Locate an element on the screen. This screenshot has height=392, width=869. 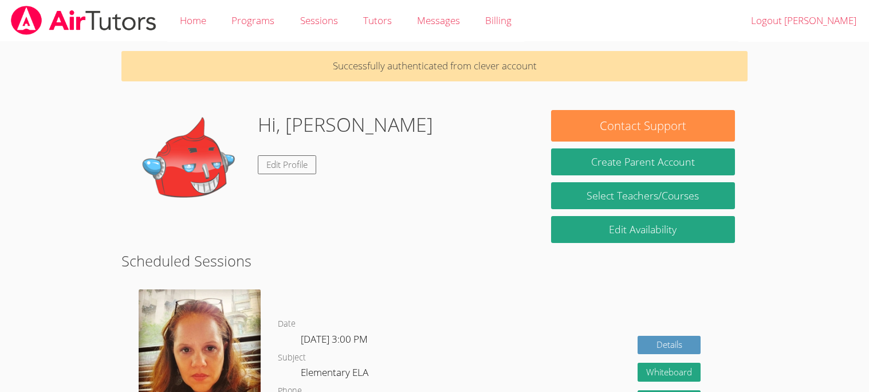
span: Messages is located at coordinates (438, 20).